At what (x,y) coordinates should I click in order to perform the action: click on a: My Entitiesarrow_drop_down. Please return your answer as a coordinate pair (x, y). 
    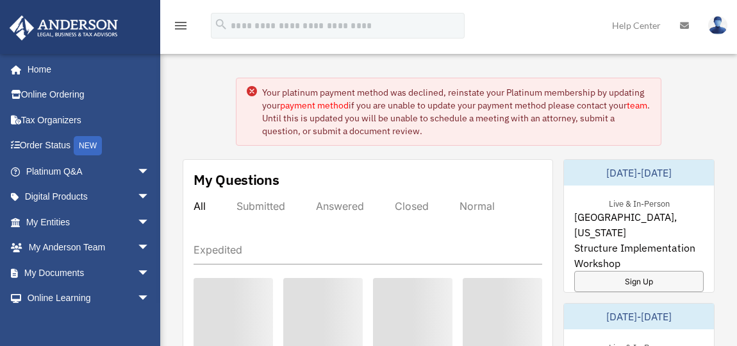
    Looking at the image, I should click on (89, 222).